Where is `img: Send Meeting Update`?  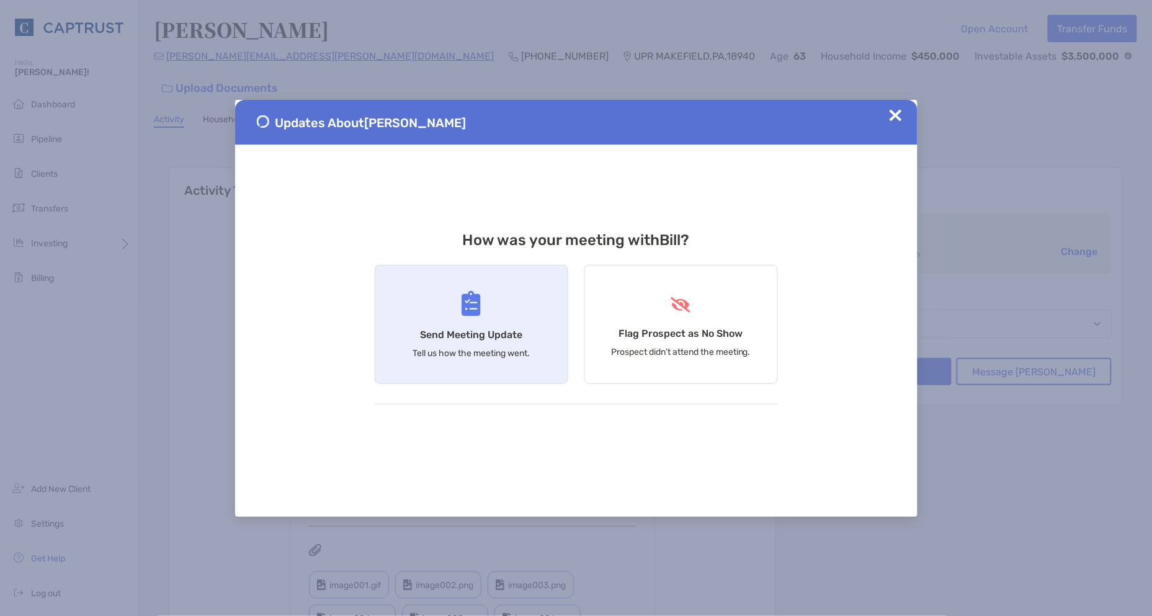 img: Send Meeting Update is located at coordinates (471, 303).